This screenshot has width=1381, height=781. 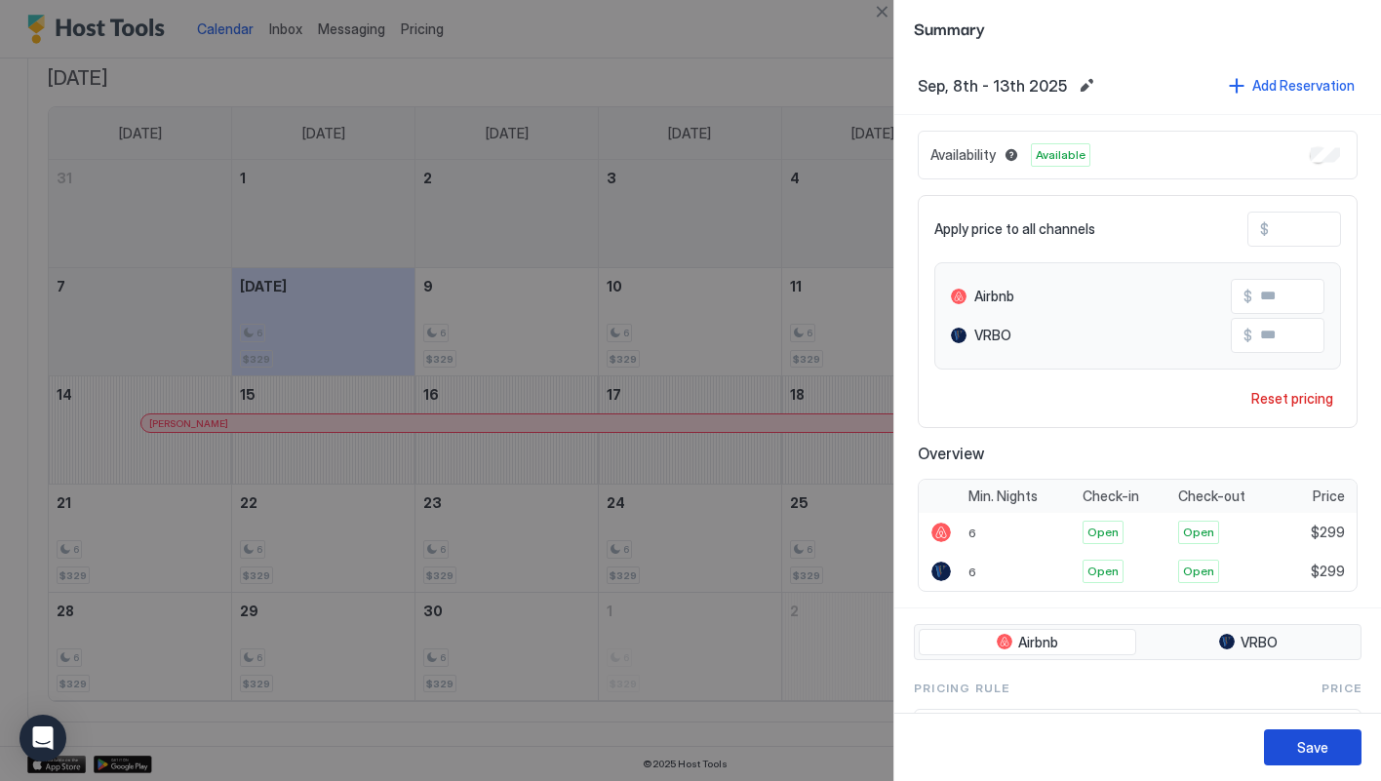 I want to click on span: Apply price to all channels, so click(x=1014, y=229).